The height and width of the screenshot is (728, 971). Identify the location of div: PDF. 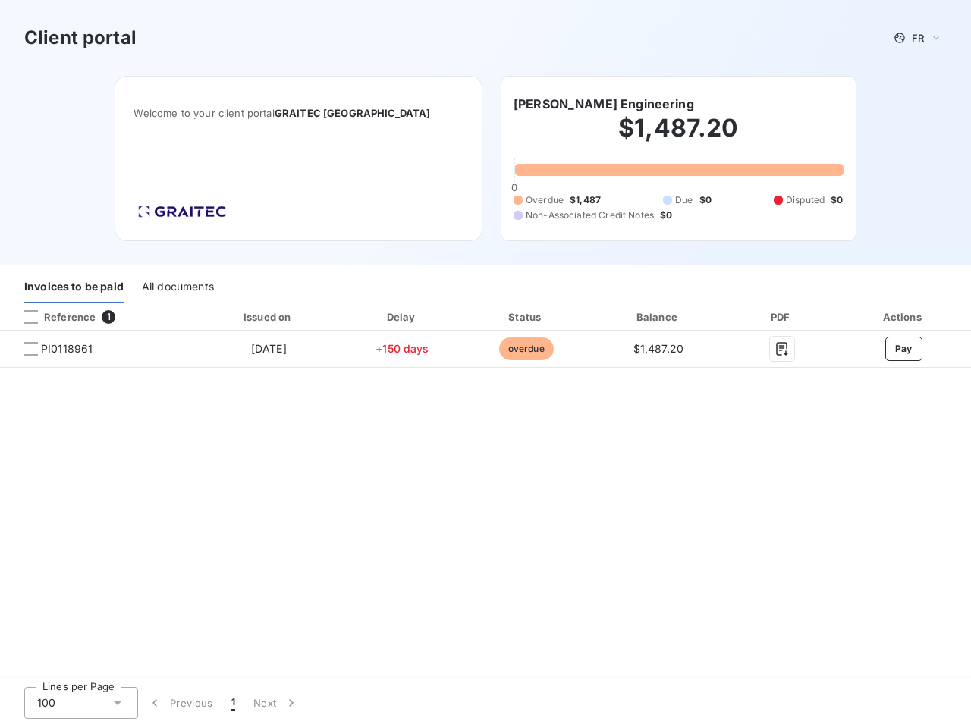
(782, 317).